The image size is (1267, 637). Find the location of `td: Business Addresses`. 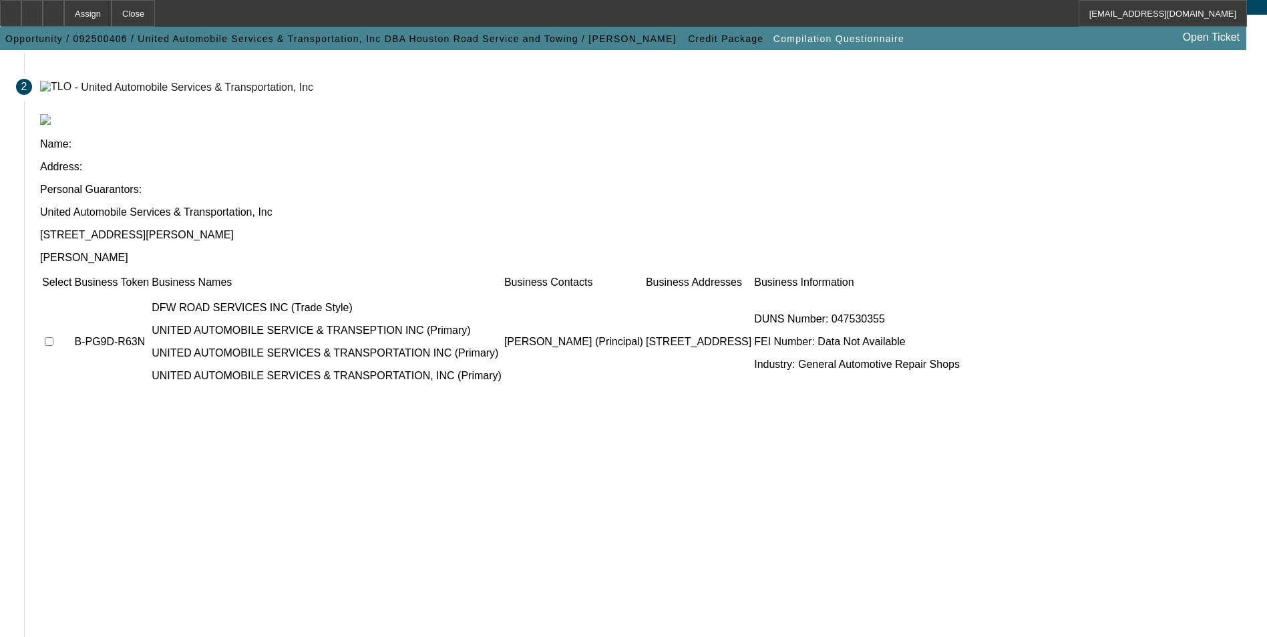

td: Business Addresses is located at coordinates (699, 283).